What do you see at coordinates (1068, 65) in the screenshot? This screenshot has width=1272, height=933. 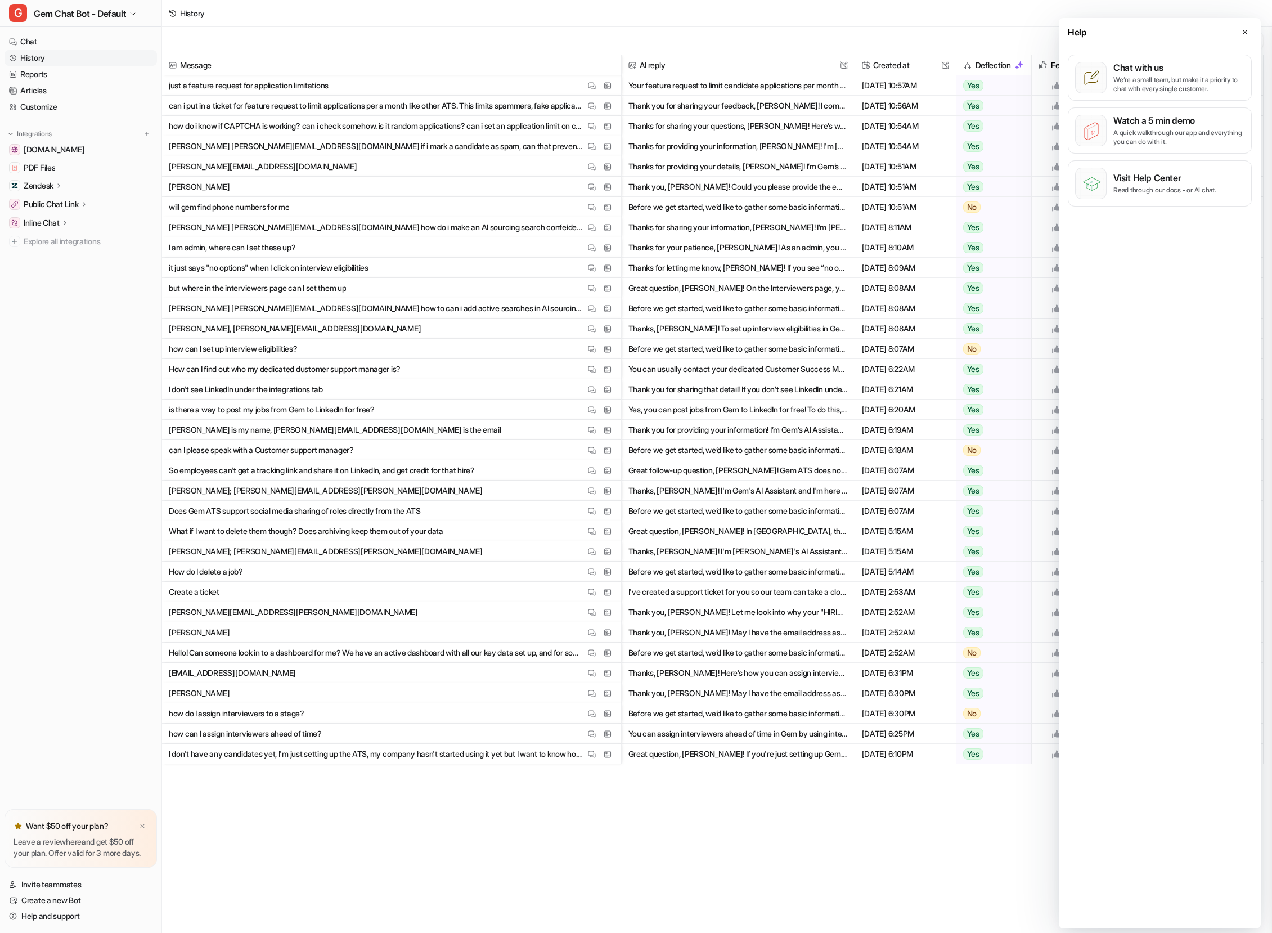 I see `h2: Feedback` at bounding box center [1068, 65].